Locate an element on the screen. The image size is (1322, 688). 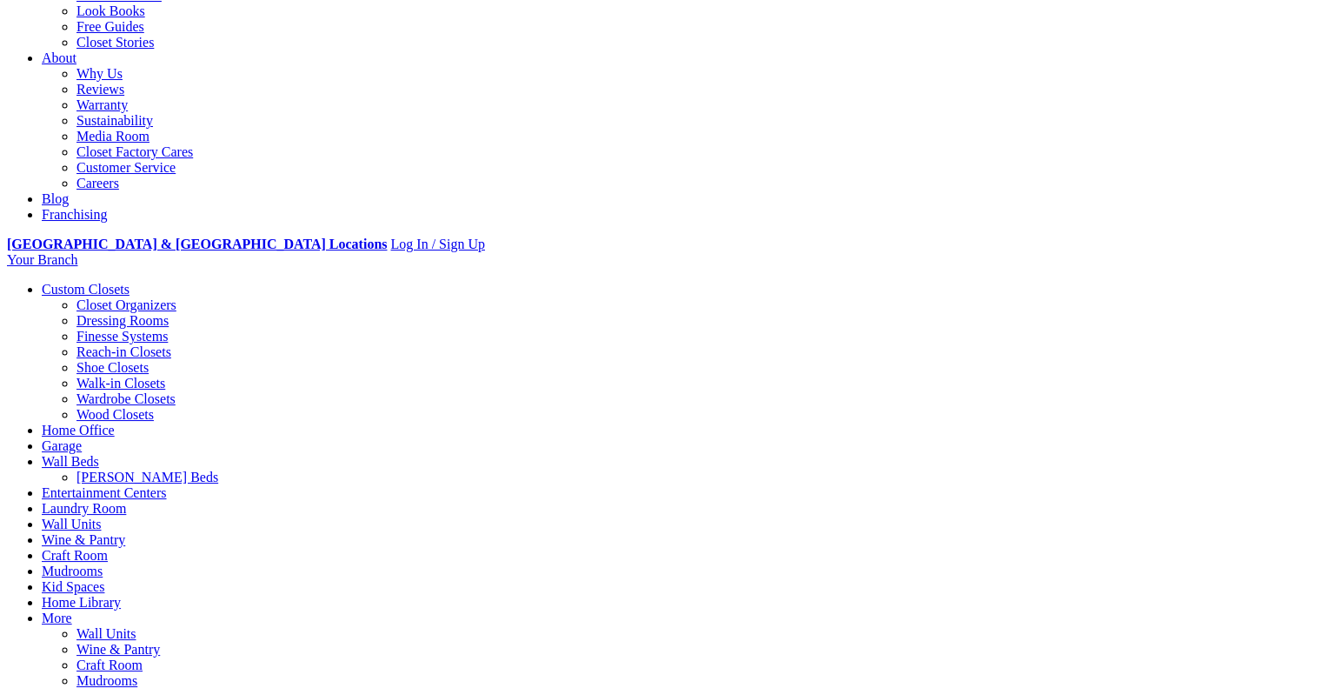
a: Kid Spaces is located at coordinates (73, 586).